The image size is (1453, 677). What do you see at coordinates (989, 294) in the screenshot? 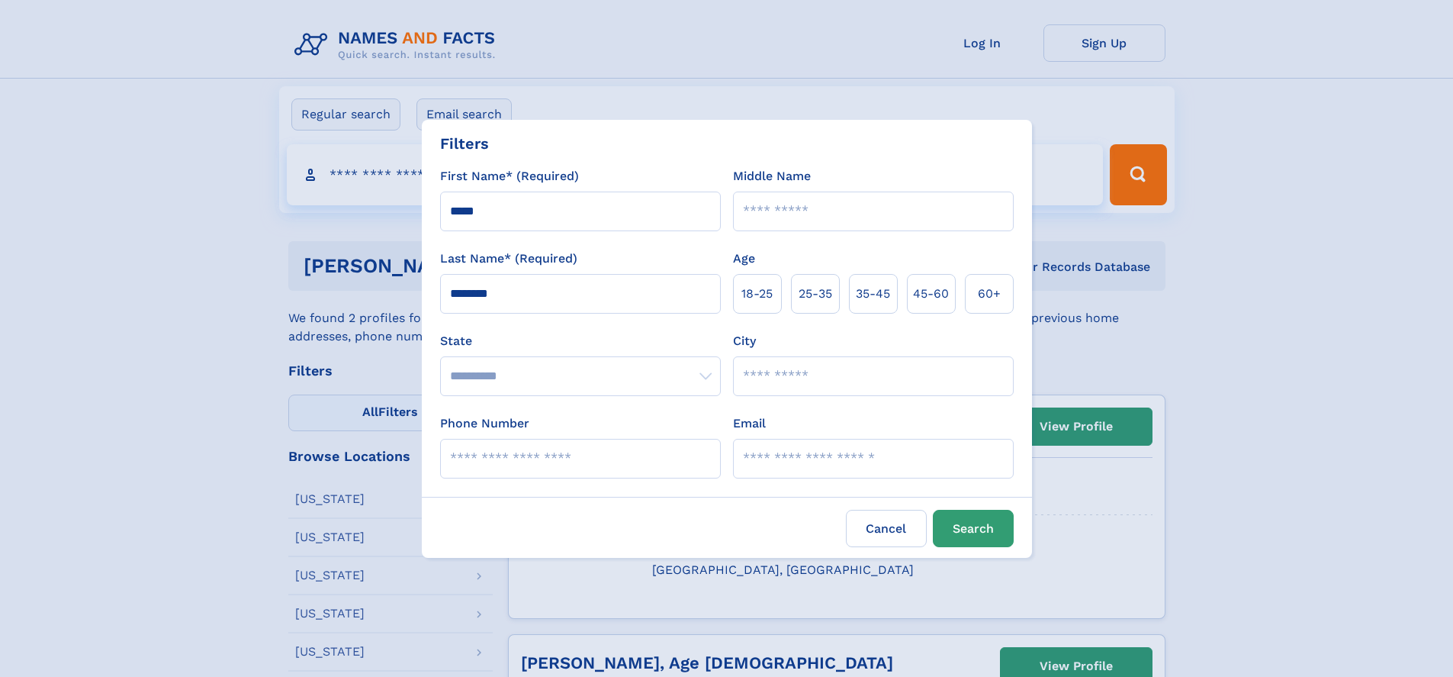
I see `span: 60+` at bounding box center [989, 294].